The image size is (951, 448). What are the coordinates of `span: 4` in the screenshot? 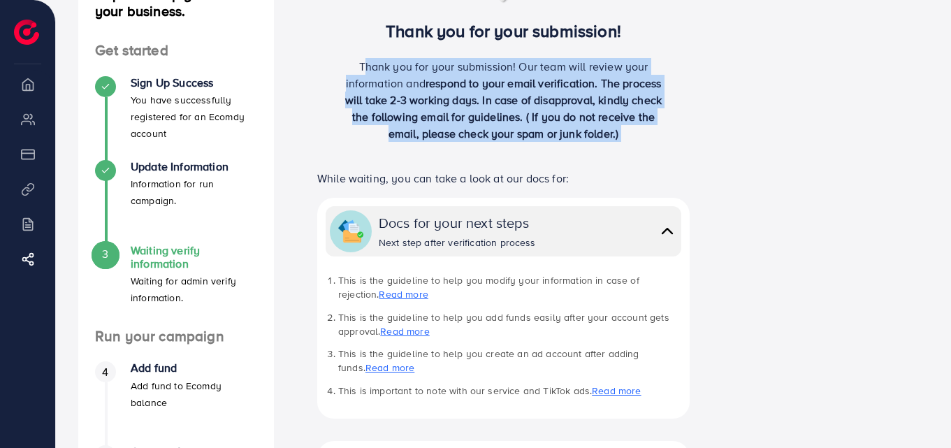 It's located at (105, 372).